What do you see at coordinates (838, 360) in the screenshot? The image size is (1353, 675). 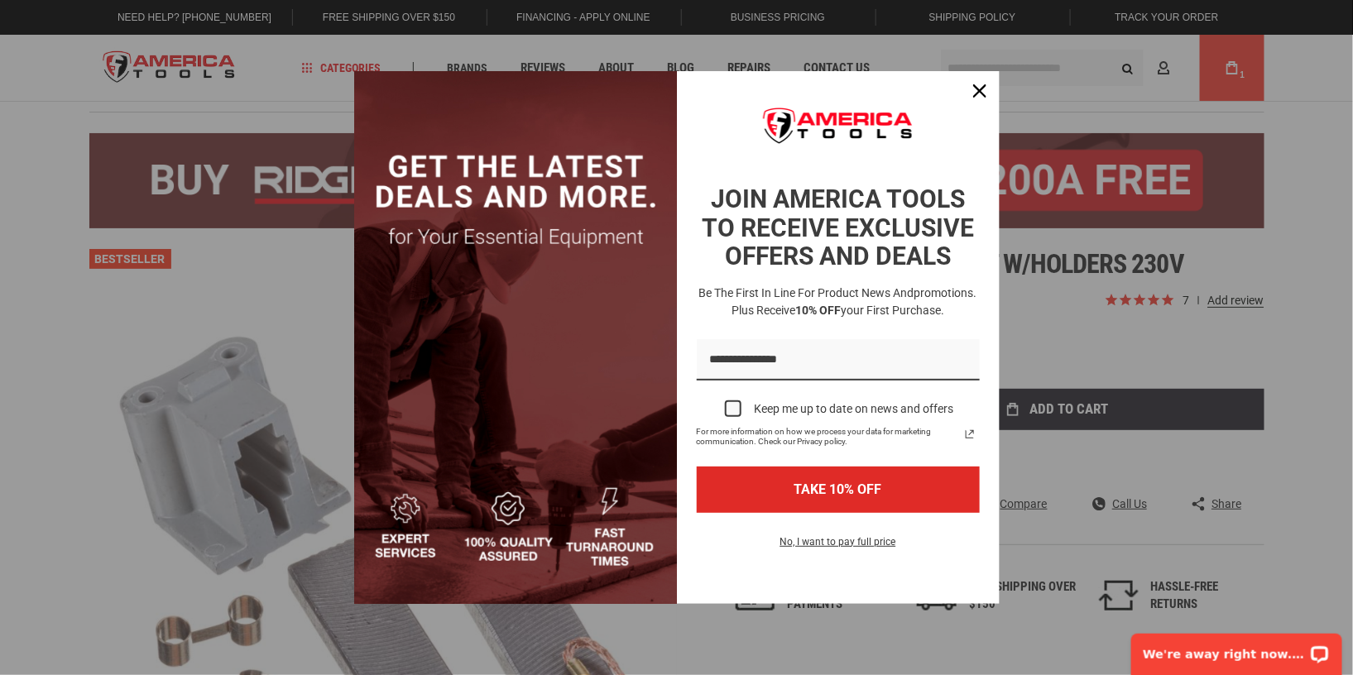 I see `input: Email field` at bounding box center [838, 360].